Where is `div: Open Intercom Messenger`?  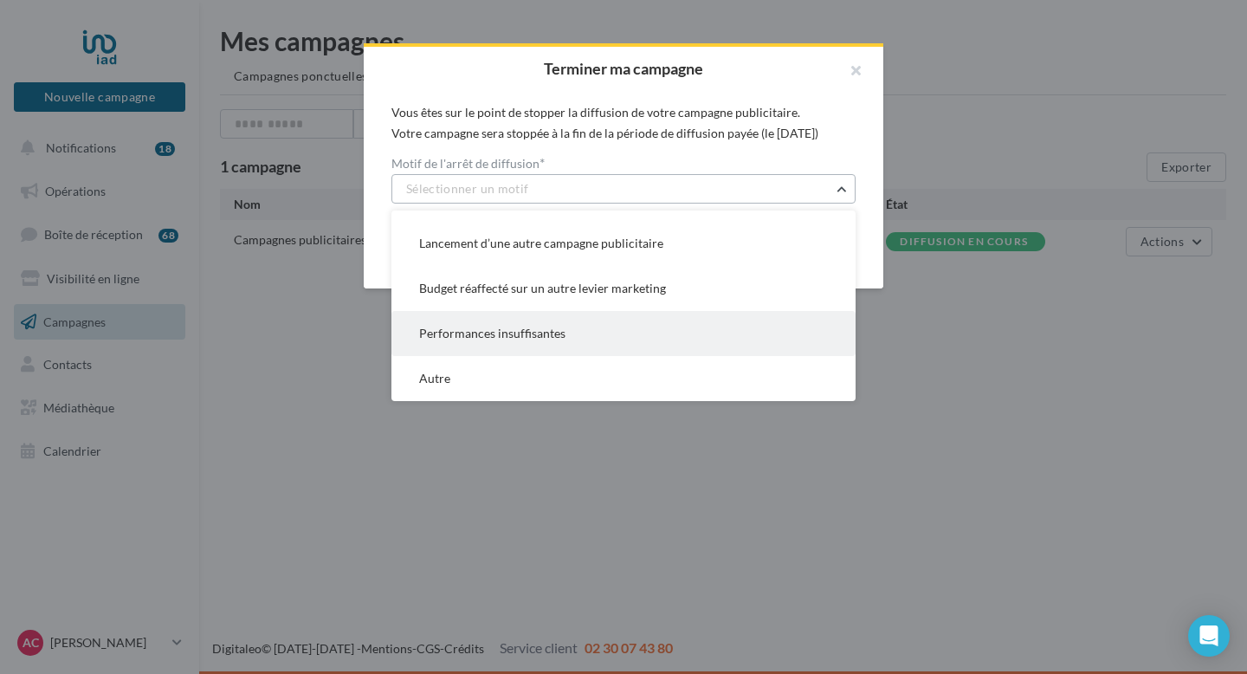 div: Open Intercom Messenger is located at coordinates (1209, 636).